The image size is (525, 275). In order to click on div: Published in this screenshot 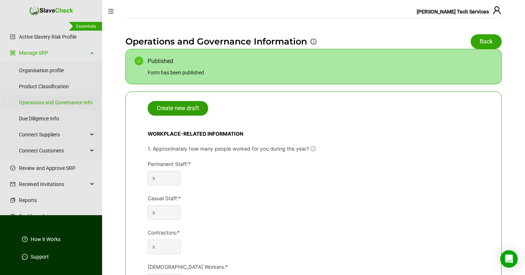, I will do `click(320, 61)`.